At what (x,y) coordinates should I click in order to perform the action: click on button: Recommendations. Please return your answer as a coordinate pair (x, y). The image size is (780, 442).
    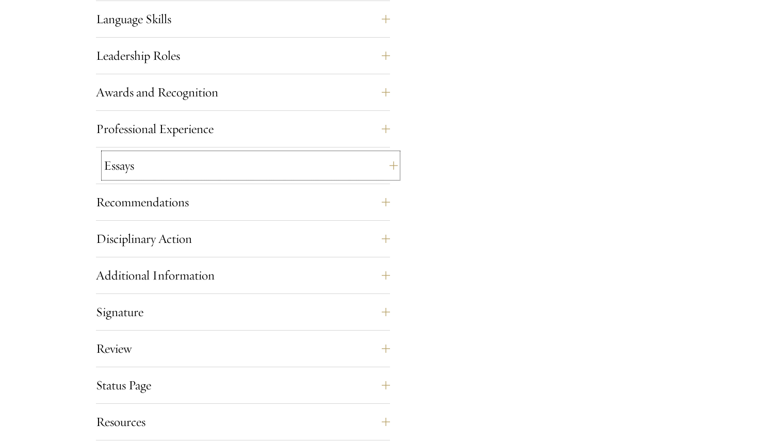
    Looking at the image, I should click on (243, 202).